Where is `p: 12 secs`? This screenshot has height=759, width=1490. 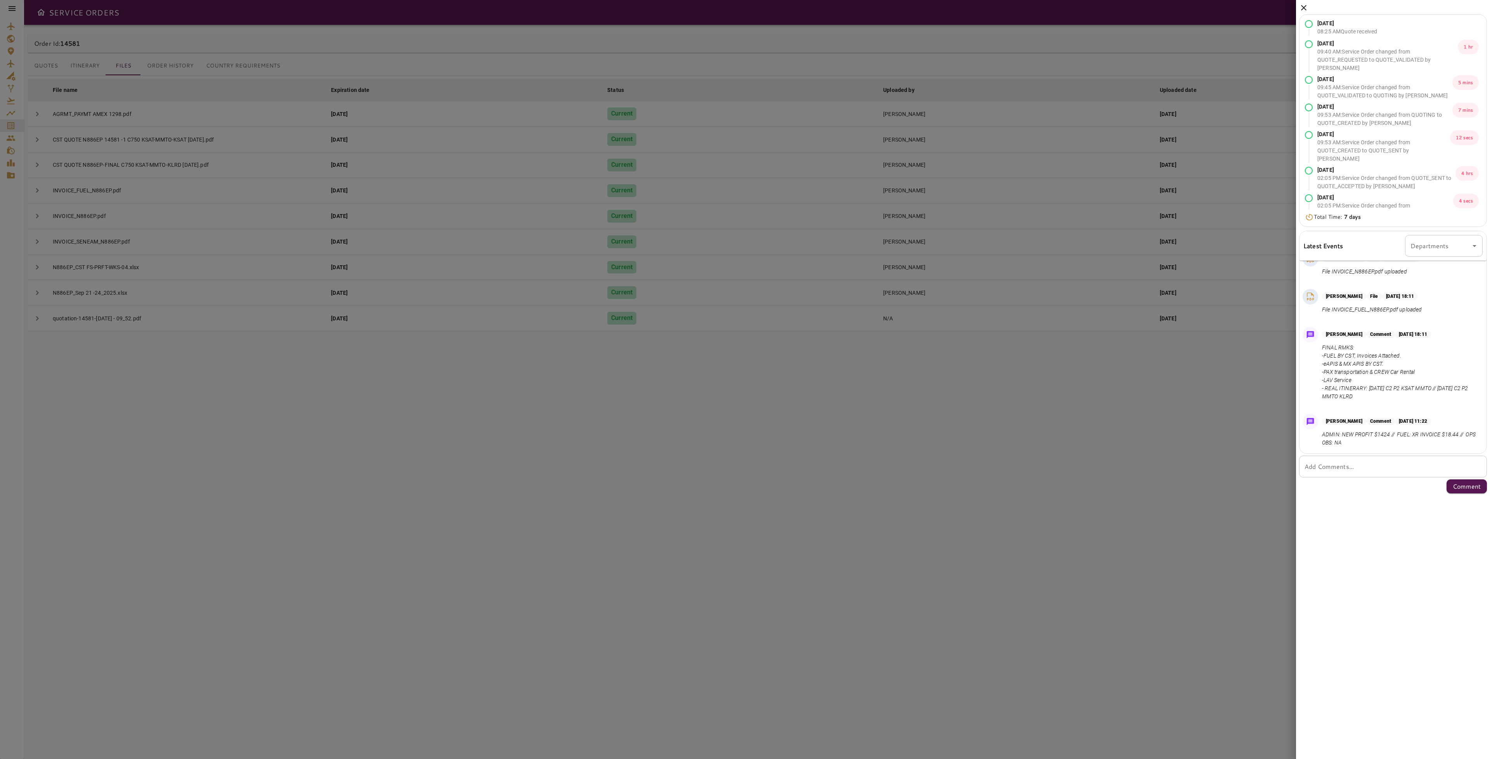
p: 12 secs is located at coordinates (1464, 138).